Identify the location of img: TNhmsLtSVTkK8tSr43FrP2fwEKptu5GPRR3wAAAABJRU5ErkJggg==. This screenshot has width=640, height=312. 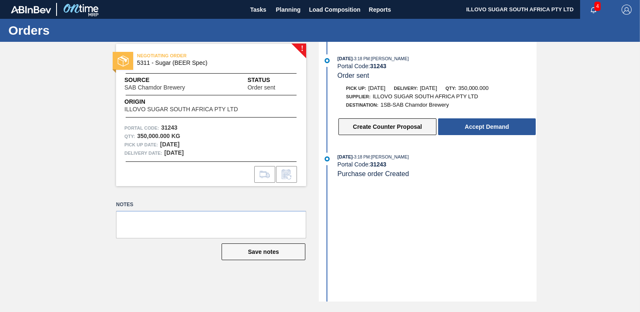
(31, 10).